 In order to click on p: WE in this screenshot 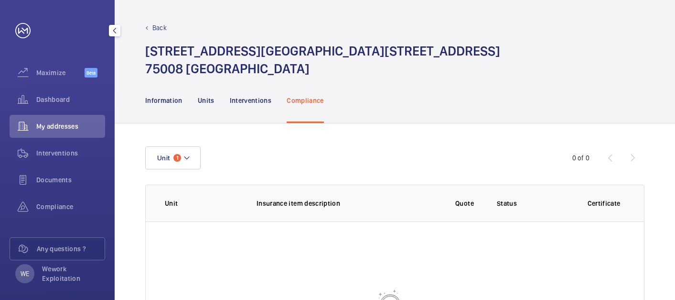, I will do `click(25, 273)`.